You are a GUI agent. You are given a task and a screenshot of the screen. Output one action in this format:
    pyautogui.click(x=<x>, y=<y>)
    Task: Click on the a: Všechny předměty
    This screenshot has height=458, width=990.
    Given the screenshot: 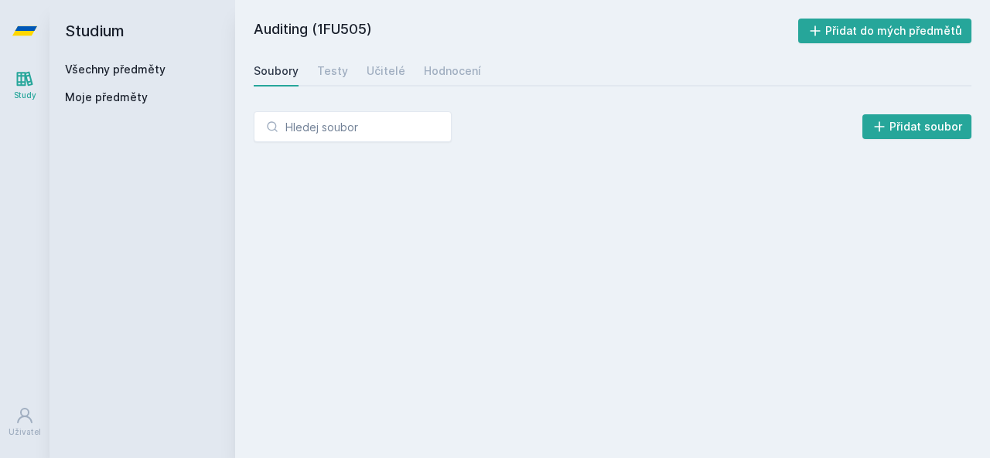 What is the action you would take?
    pyautogui.click(x=115, y=69)
    